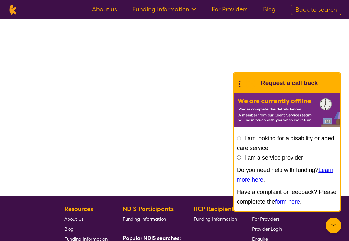  What do you see at coordinates (86, 219) in the screenshot?
I see `a: About Us` at bounding box center [86, 219].